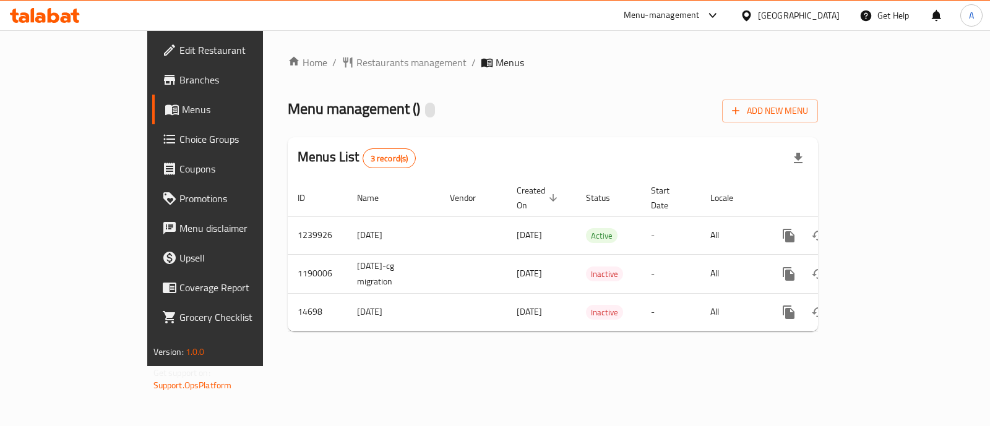 Image resolution: width=990 pixels, height=426 pixels. I want to click on span: Active, so click(602, 236).